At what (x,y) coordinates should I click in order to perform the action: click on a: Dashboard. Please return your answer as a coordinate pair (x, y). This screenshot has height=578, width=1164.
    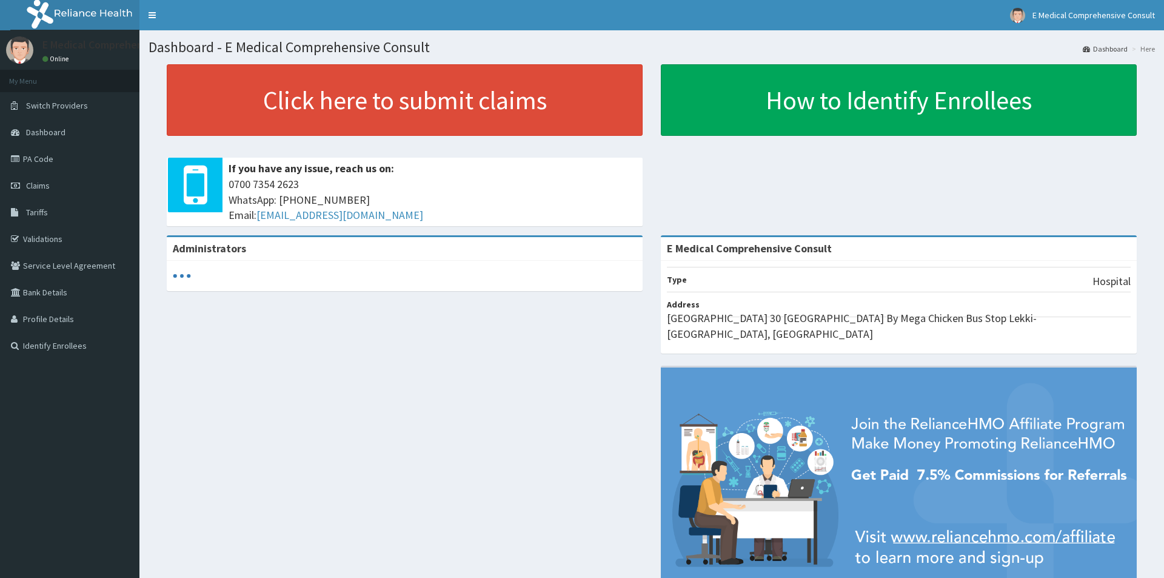
    Looking at the image, I should click on (1106, 49).